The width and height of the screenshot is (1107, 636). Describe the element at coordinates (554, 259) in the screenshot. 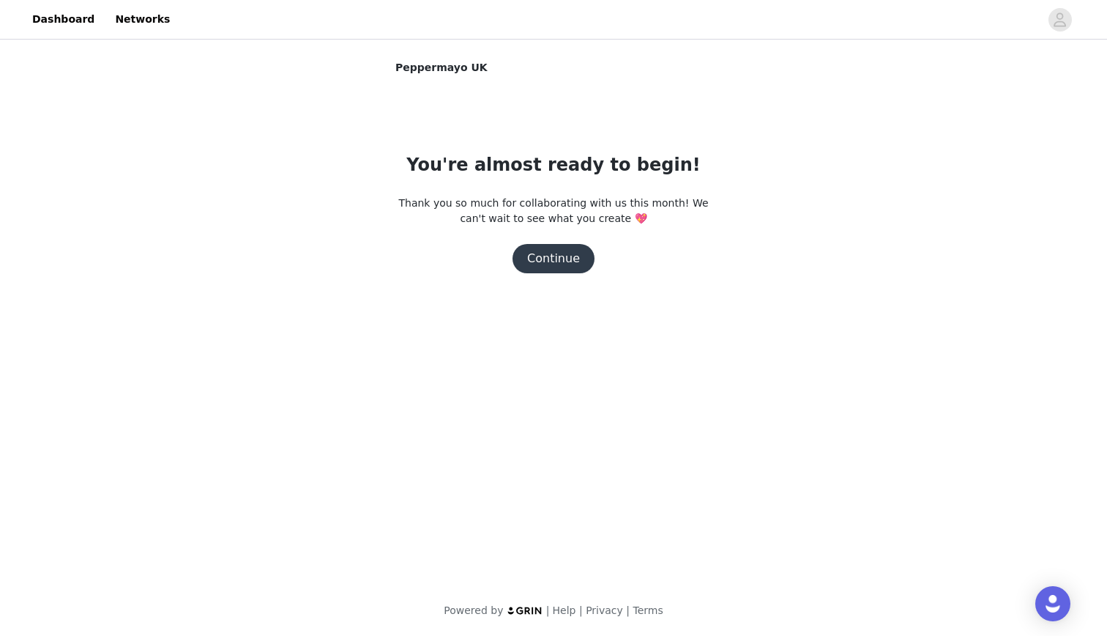

I see `button: Continue` at that location.